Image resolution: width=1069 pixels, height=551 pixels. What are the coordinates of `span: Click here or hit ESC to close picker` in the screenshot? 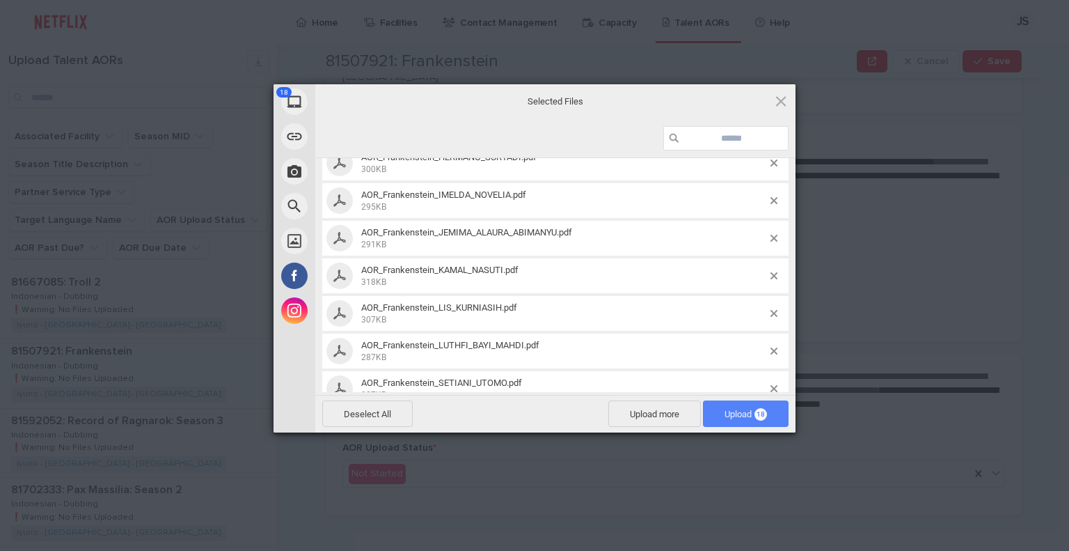 It's located at (781, 101).